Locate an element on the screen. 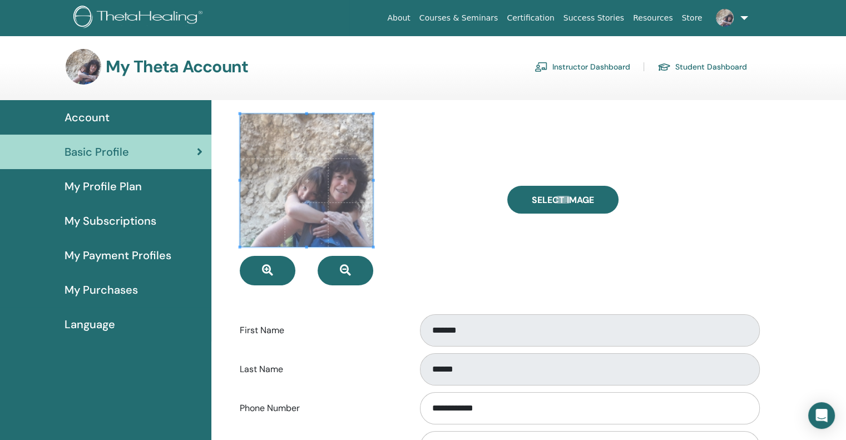  a: Student Dashboard is located at coordinates (702, 67).